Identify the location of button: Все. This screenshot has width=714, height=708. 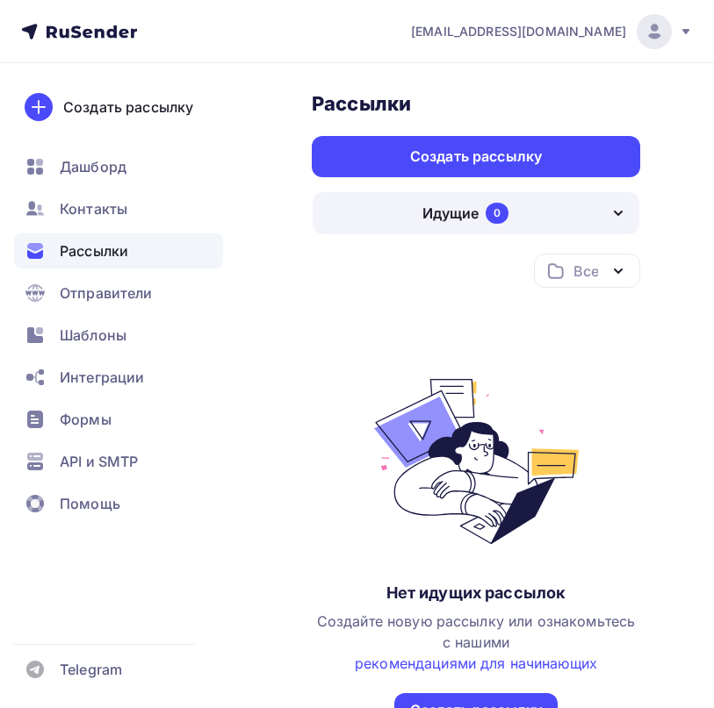
(586, 270).